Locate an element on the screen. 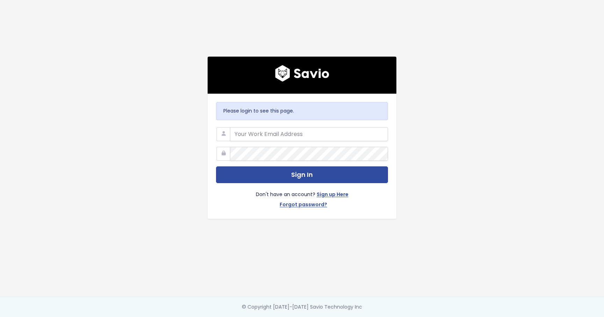 This screenshot has width=604, height=317. div: Don't have an account? is located at coordinates (302, 197).